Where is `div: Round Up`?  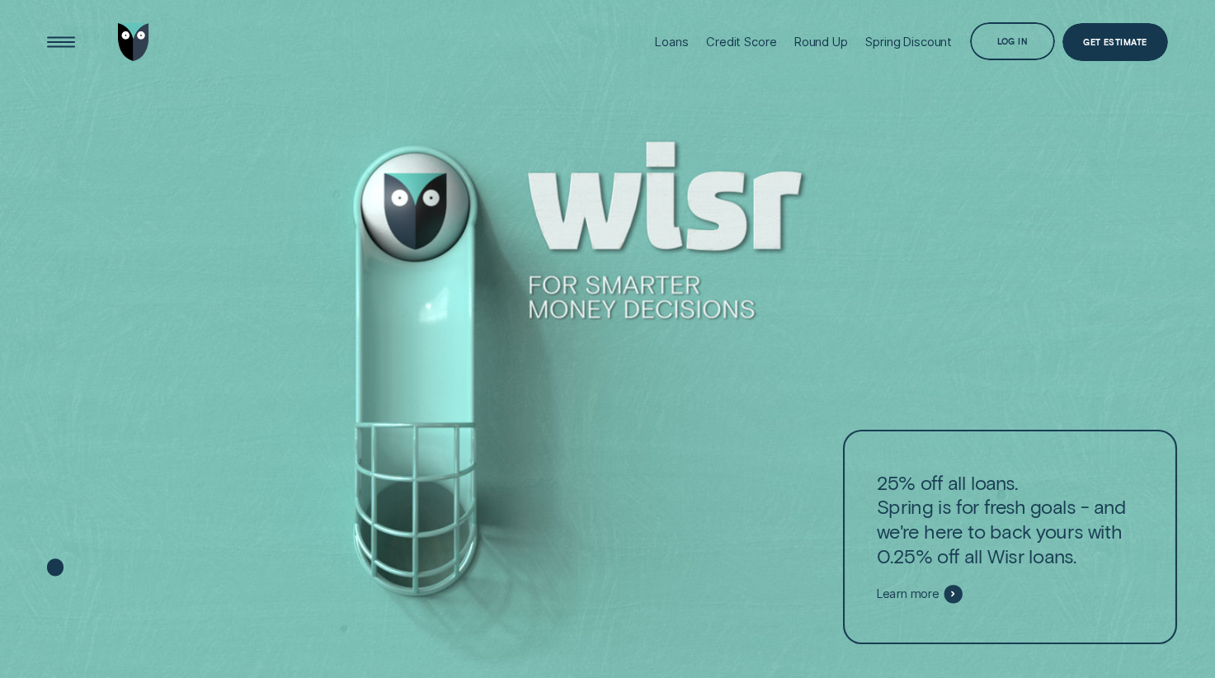
div: Round Up is located at coordinates (821, 42).